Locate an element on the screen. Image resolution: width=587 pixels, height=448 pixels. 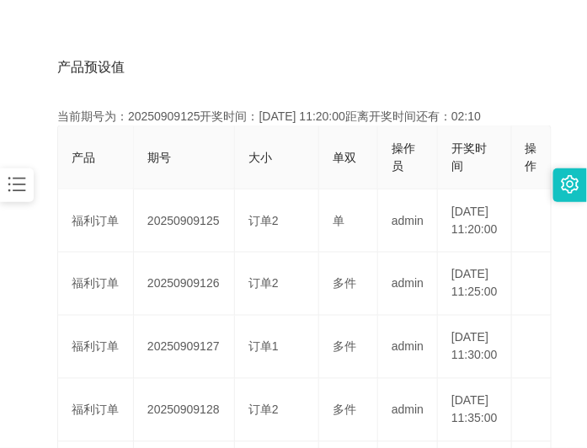
td: 20250909126 is located at coordinates (184, 284).